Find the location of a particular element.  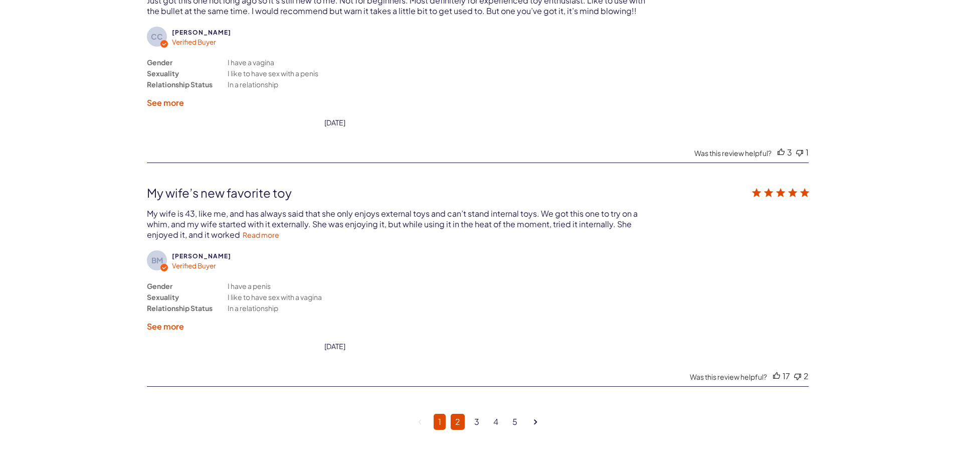

a: Goto previous page is located at coordinates (420, 422).